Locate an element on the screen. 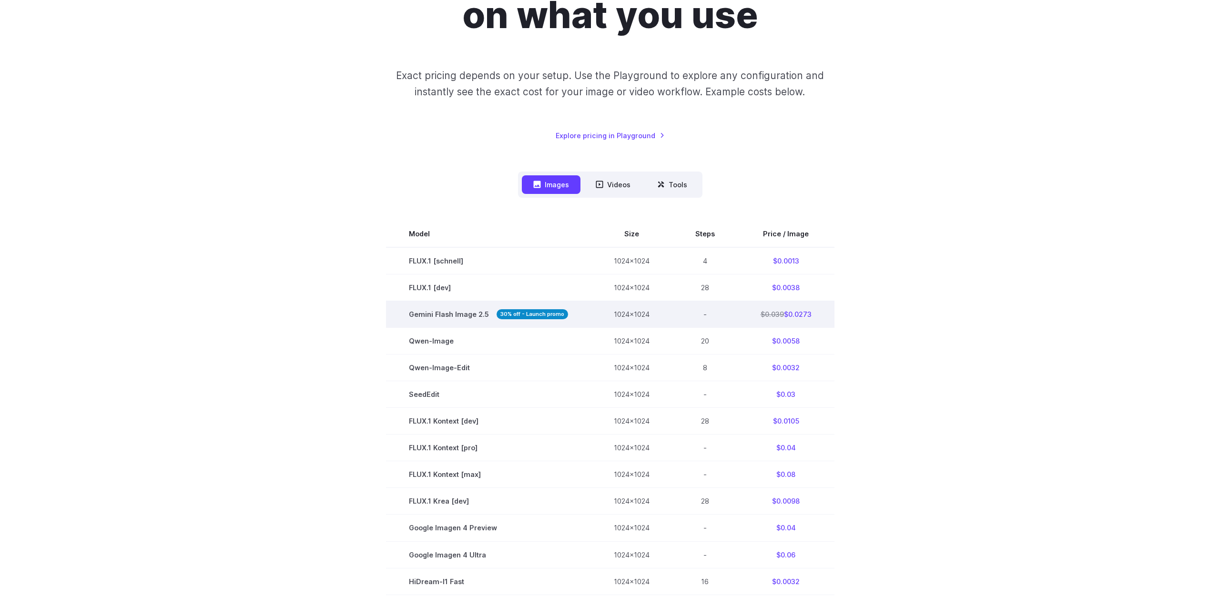 The width and height of the screenshot is (1220, 597). td: FLUX.1 [schnell] is located at coordinates (488, 261).